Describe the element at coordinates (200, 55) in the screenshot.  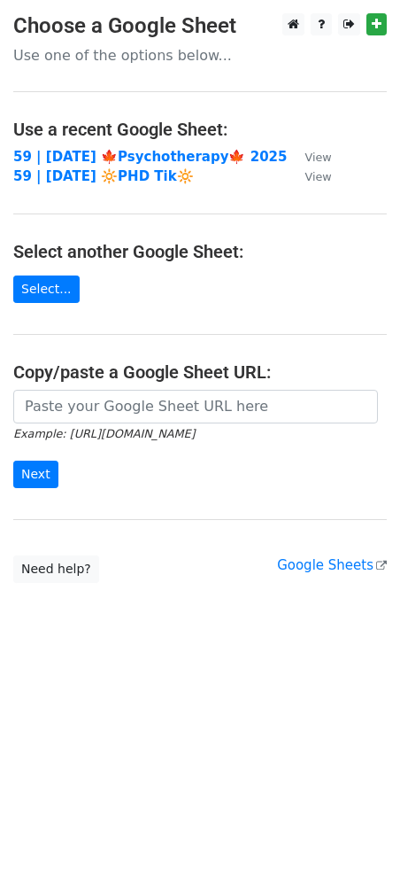
I see `p: Use one of the options below...` at that location.